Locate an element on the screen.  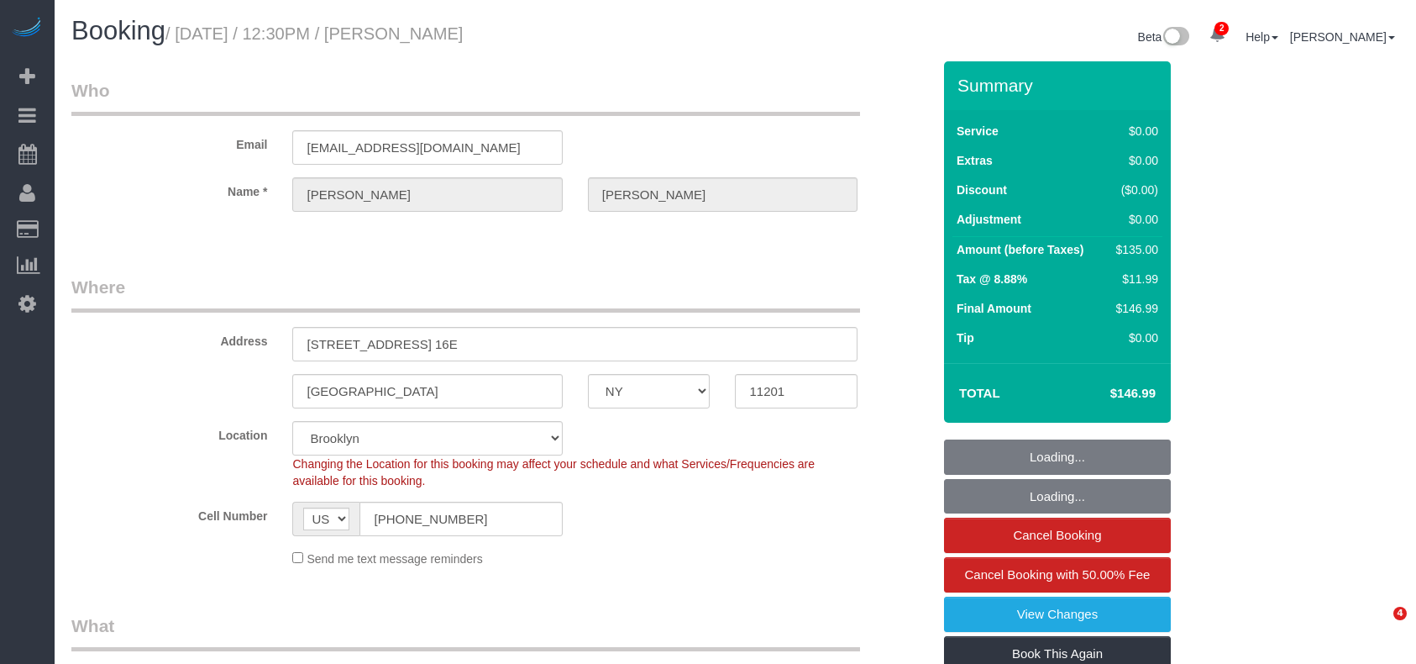
label: Tax @ 8.88% is located at coordinates (992, 279).